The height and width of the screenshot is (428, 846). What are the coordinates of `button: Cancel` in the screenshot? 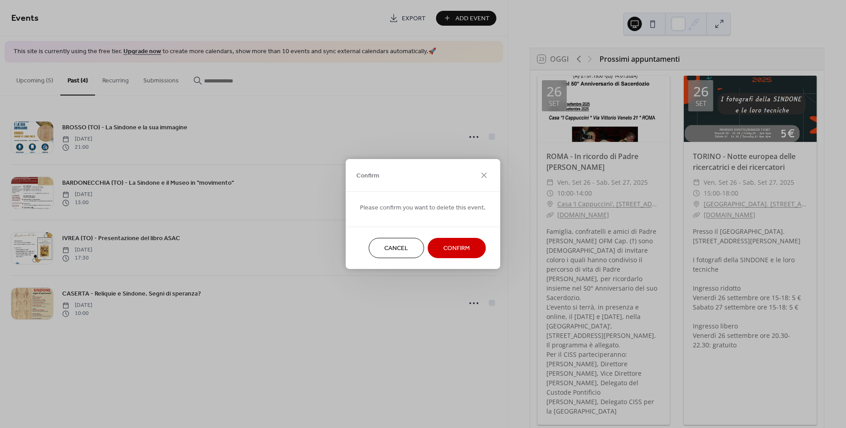 It's located at (397, 248).